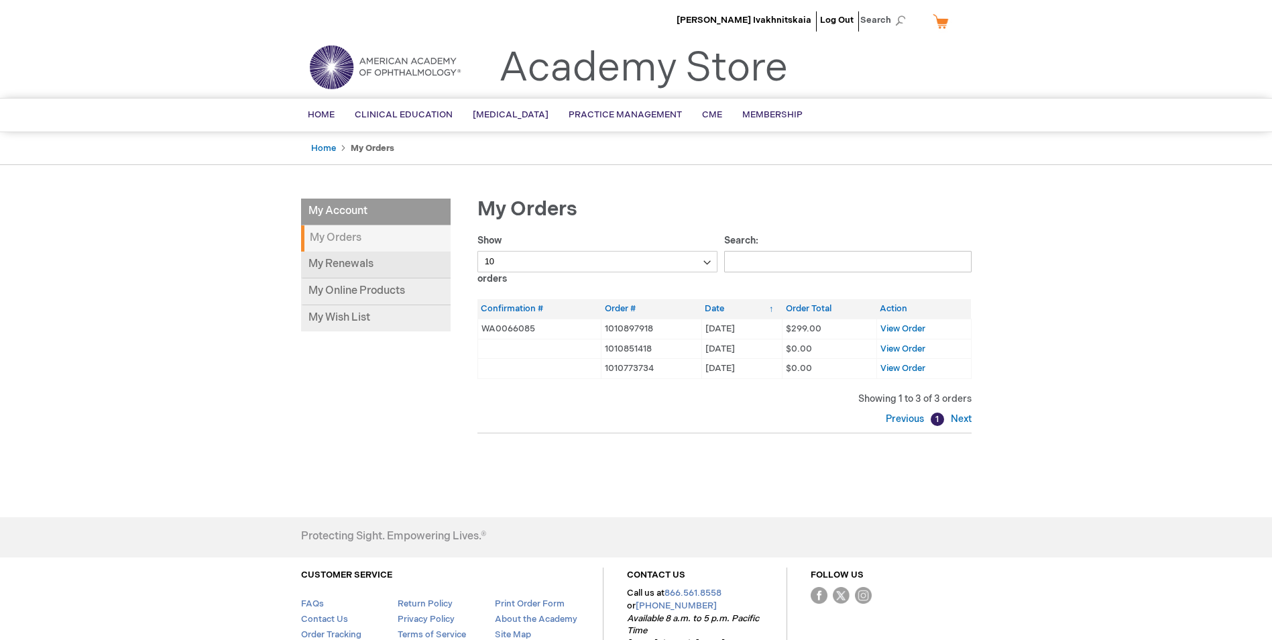 The height and width of the screenshot is (640, 1272). Describe the element at coordinates (539, 308) in the screenshot. I see `th: Confirmation #: activate to sort column ascending` at that location.